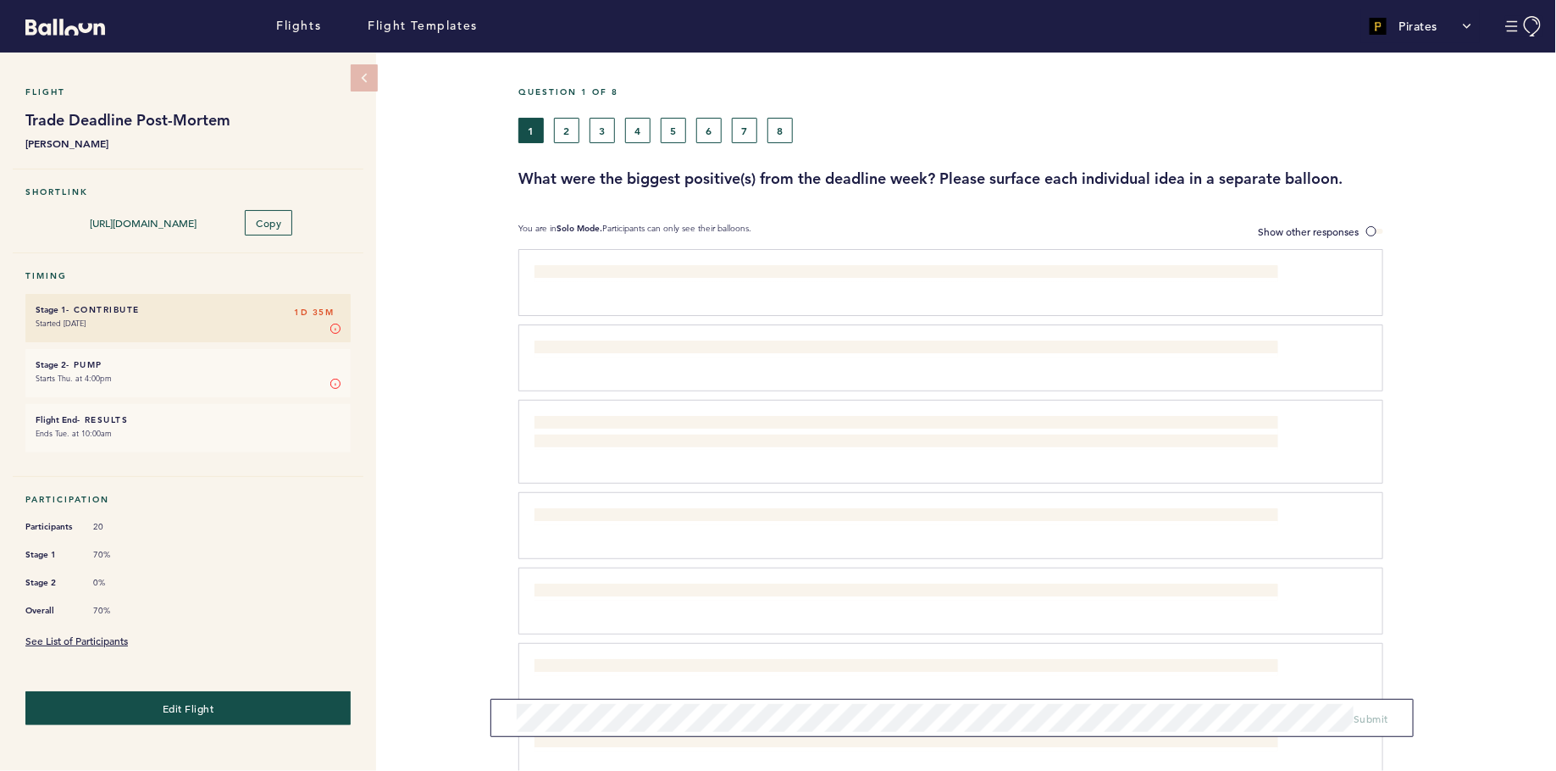  Describe the element at coordinates (602, 130) in the screenshot. I see `button: 3` at that location.